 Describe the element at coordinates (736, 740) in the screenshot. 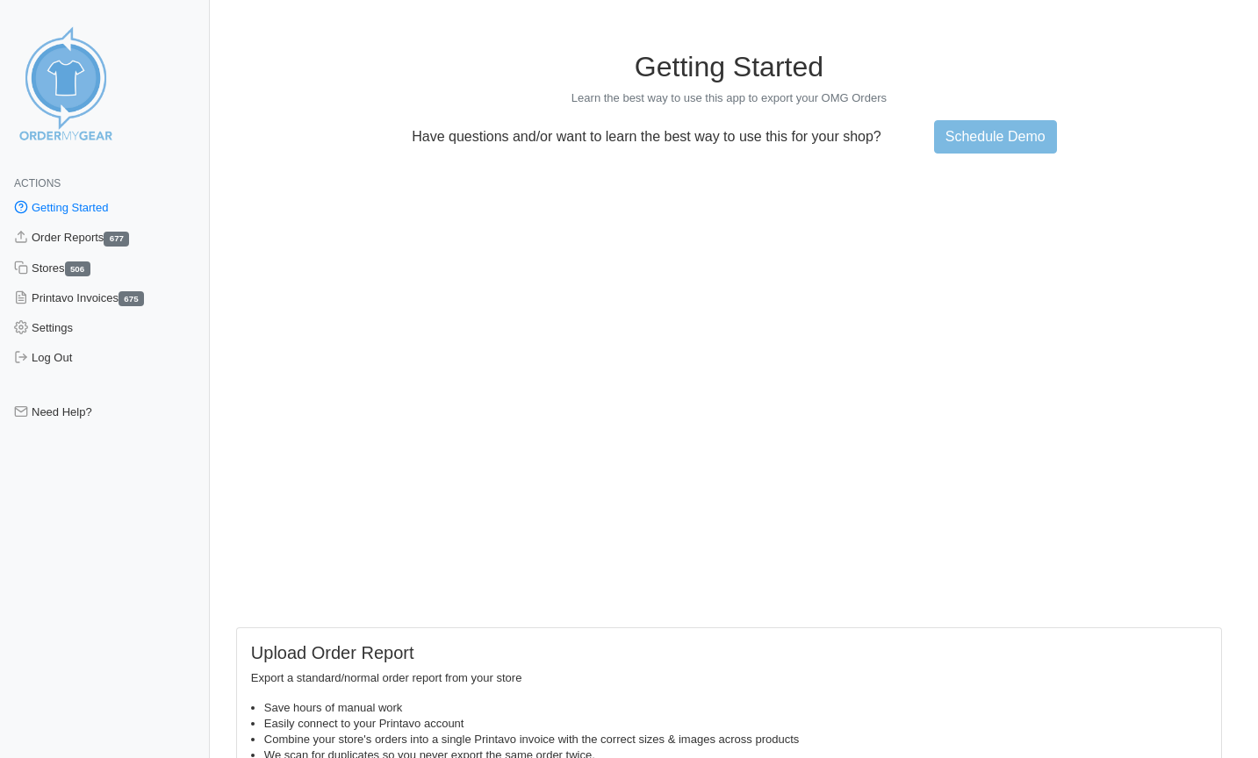

I see `li: Combine your store's orders into a single Printavo invoice with the correct sizes & images across...` at that location.